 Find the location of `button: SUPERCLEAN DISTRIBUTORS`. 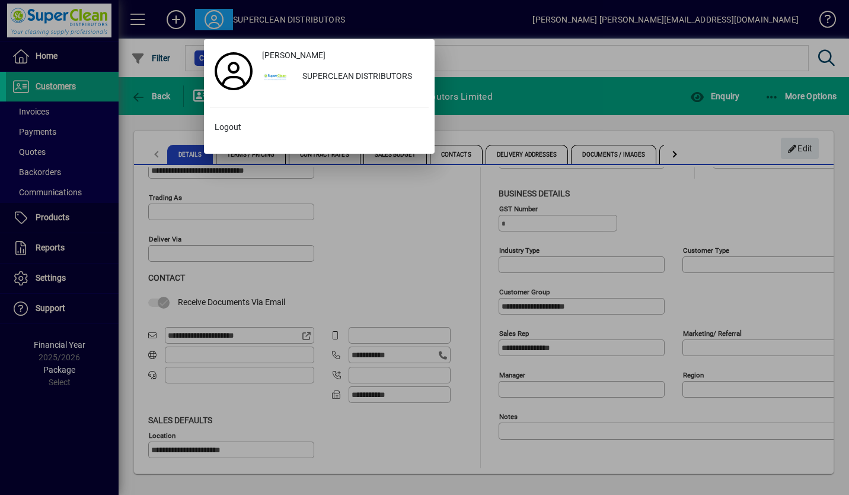

button: SUPERCLEAN DISTRIBUTORS is located at coordinates (343, 77).